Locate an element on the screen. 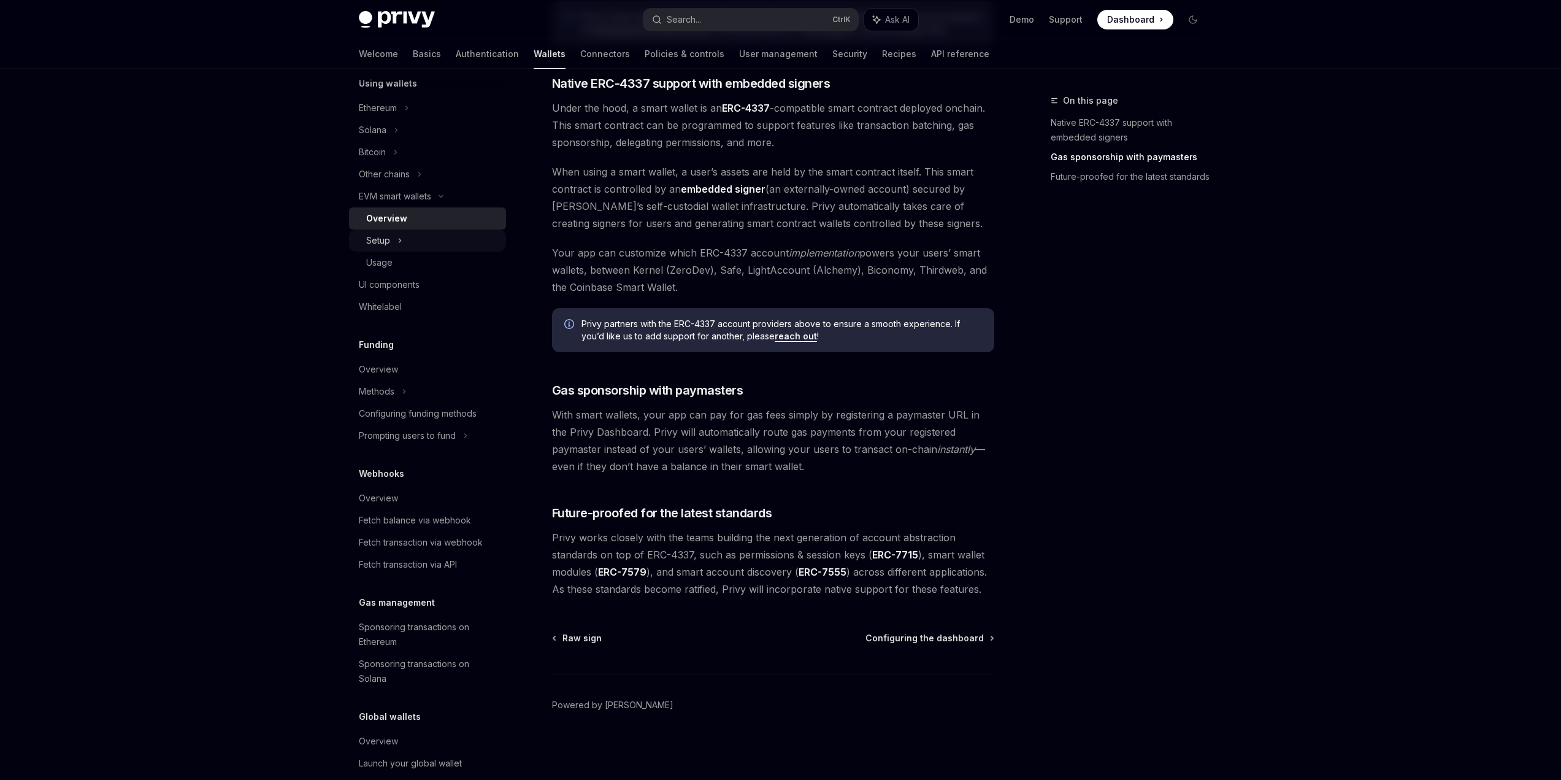 The image size is (1561, 780). a: Fetch transaction via API is located at coordinates (428, 564).